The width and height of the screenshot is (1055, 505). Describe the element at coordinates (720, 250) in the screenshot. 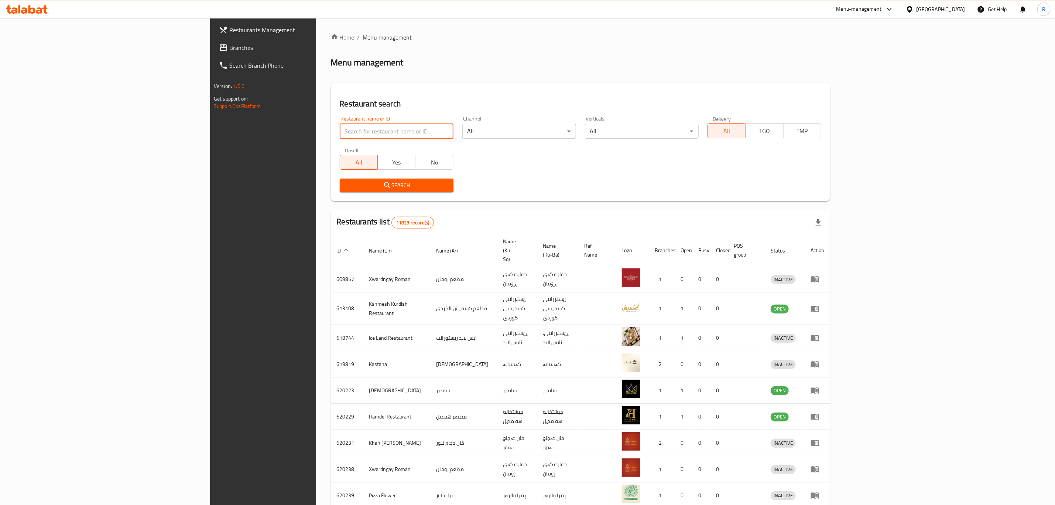

I see `th: Closed` at that location.